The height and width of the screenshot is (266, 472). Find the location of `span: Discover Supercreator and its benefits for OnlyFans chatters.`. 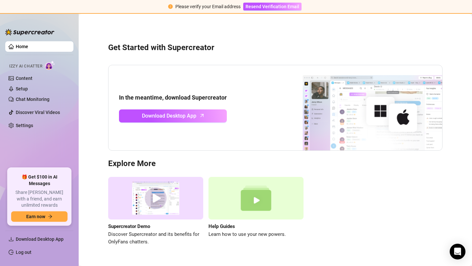

span: Discover Supercreator and its benefits for OnlyFans chatters. is located at coordinates (156, 238).